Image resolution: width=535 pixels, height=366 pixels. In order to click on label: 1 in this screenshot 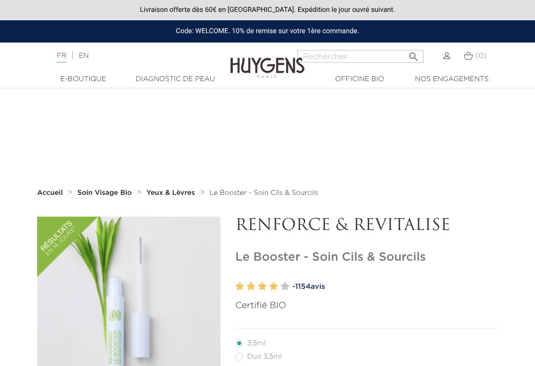, I will do `click(240, 287)`.